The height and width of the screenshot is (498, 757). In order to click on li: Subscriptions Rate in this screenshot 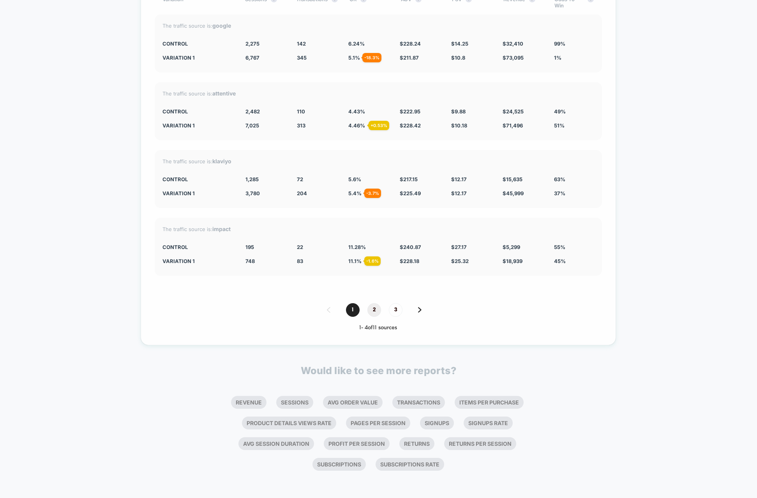, I will do `click(410, 464)`.